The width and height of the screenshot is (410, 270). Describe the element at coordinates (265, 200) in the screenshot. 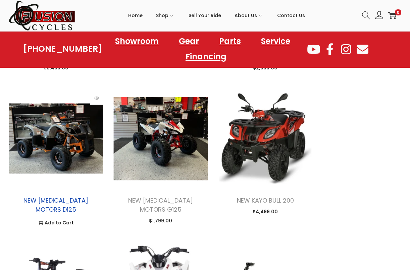

I see `a: NEW KAYO BULL 200` at that location.